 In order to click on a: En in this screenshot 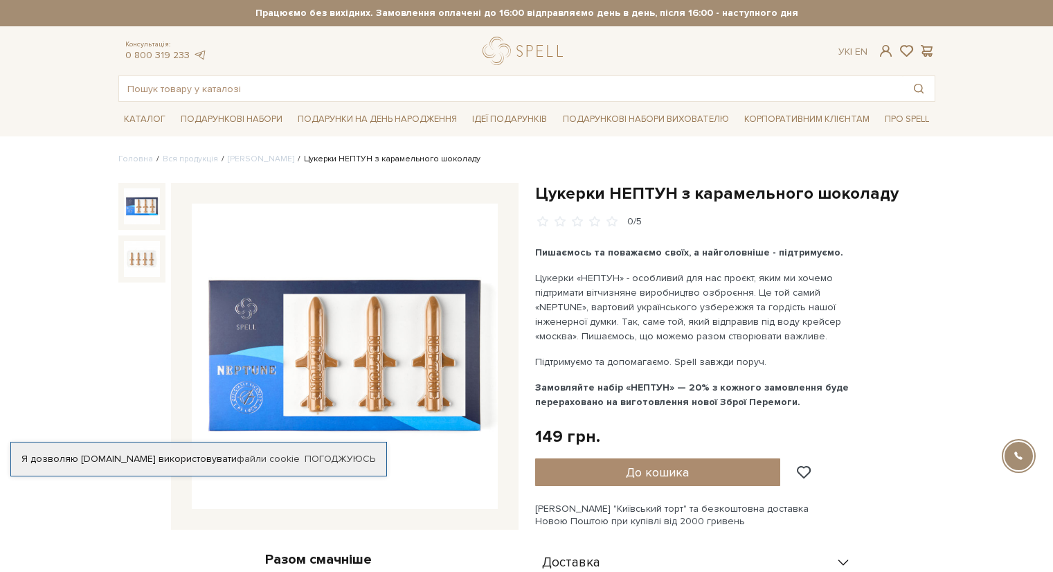, I will do `click(862, 51)`.